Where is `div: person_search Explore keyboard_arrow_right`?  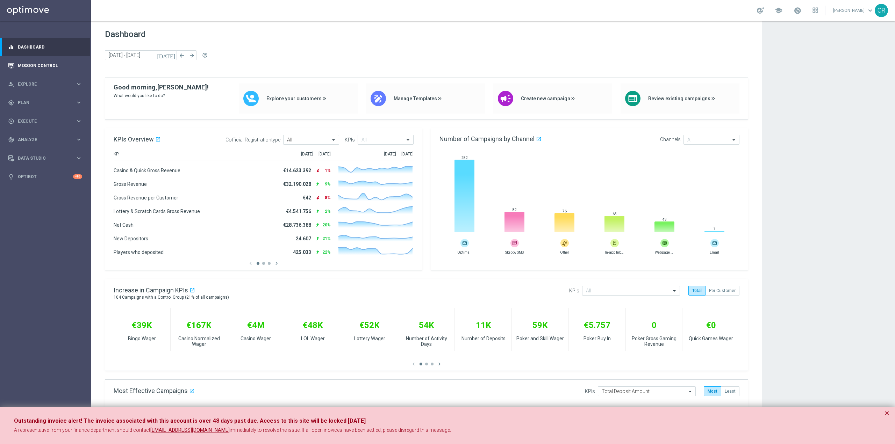 div: person_search Explore keyboard_arrow_right is located at coordinates (45, 84).